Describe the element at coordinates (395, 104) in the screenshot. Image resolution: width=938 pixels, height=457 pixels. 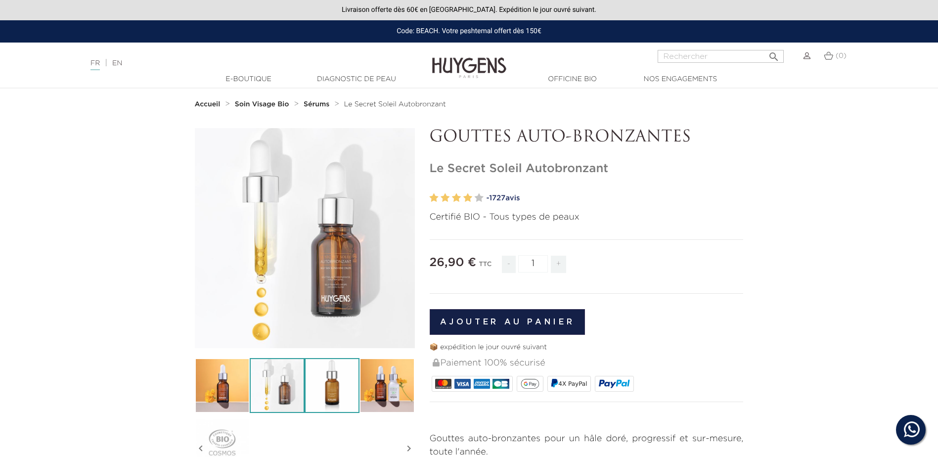
I see `span: Le Secret Soleil Autobronzant` at that location.